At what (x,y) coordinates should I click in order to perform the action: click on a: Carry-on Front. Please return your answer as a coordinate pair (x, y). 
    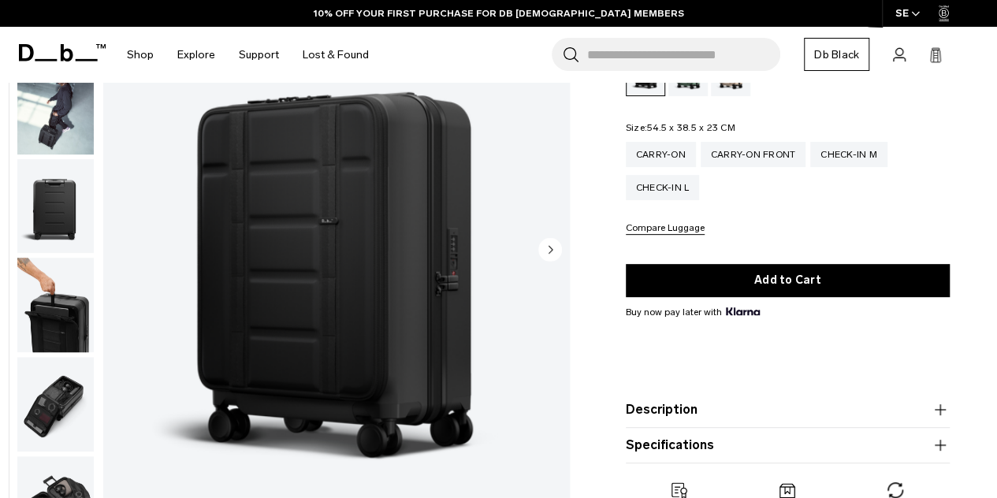
    Looking at the image, I should click on (753, 154).